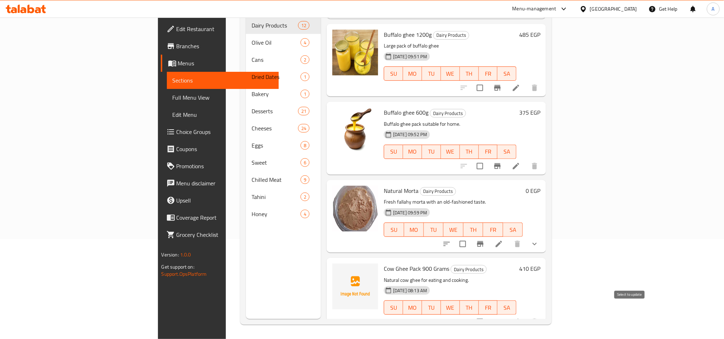 This screenshot has height=339, width=724. Describe the element at coordinates (304, 25) in the screenshot. I see `span: 12` at that location.